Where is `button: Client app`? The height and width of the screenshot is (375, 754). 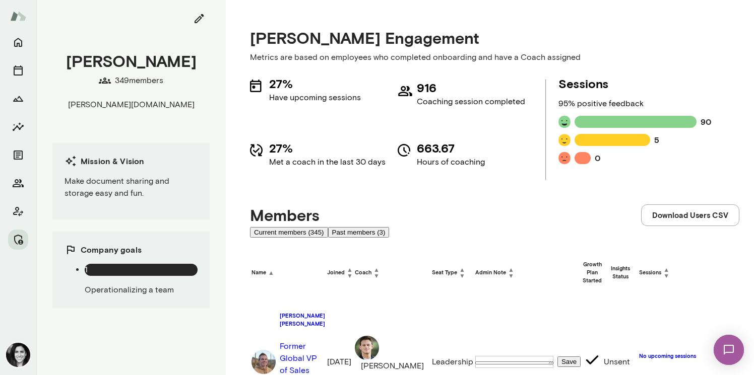
button: Client app is located at coordinates (18, 212).